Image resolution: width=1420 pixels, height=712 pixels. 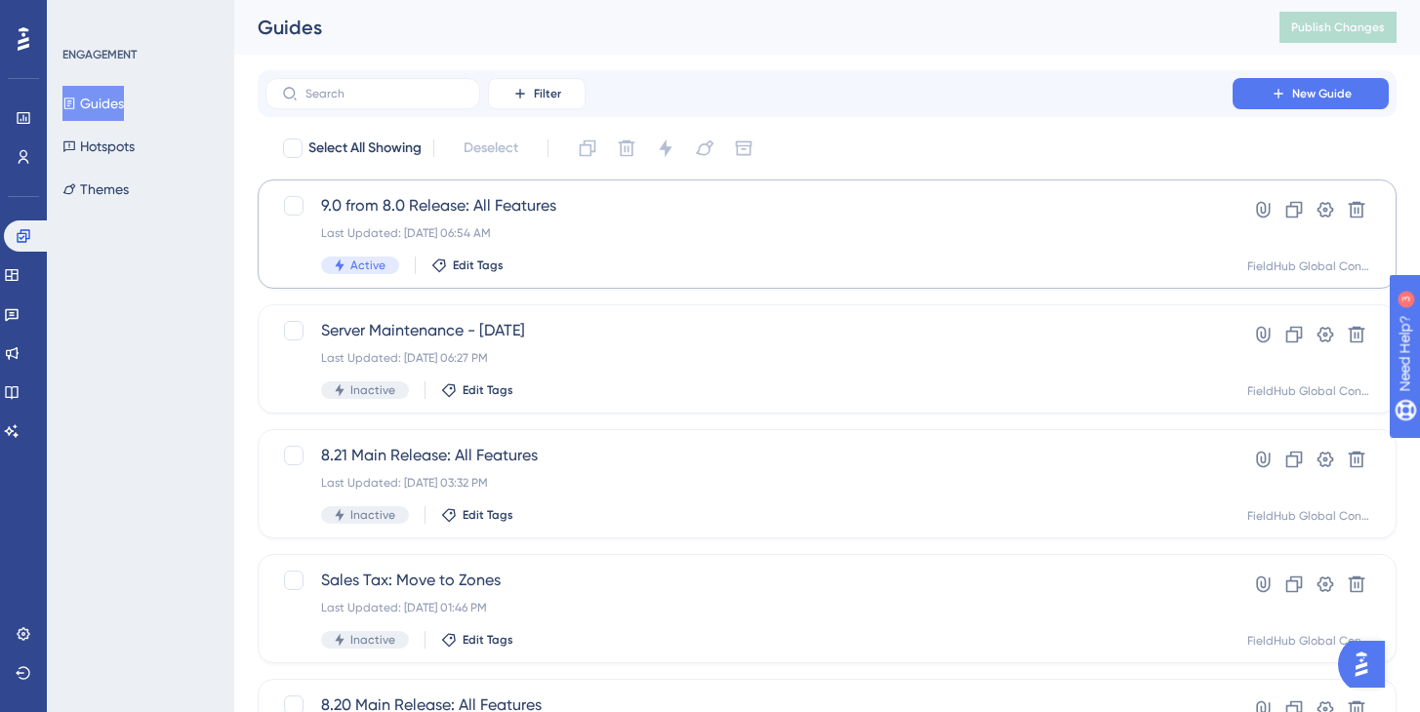 What do you see at coordinates (84, 17) in the screenshot?
I see `span: Need Help?` at bounding box center [84, 17].